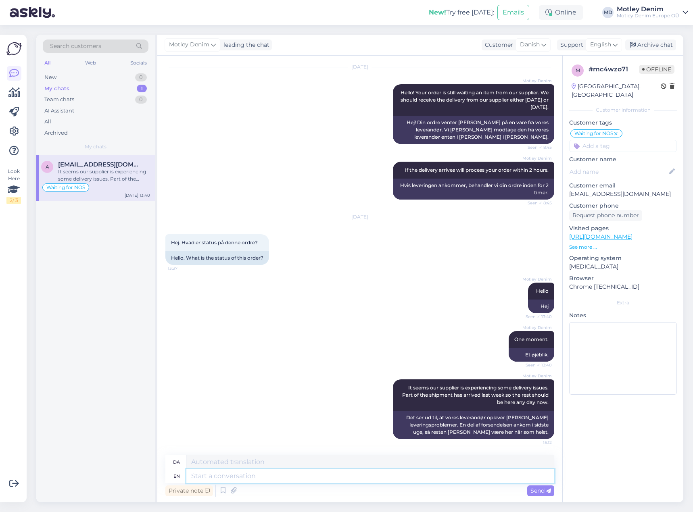  Describe the element at coordinates (56, 133) in the screenshot. I see `div: Archived` at that location.